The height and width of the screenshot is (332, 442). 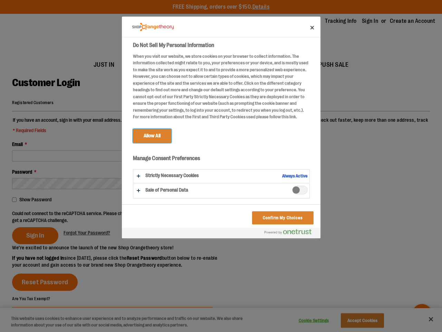 I want to click on a: Powered by OneTrust Opens in a new Tab, so click(x=291, y=233).